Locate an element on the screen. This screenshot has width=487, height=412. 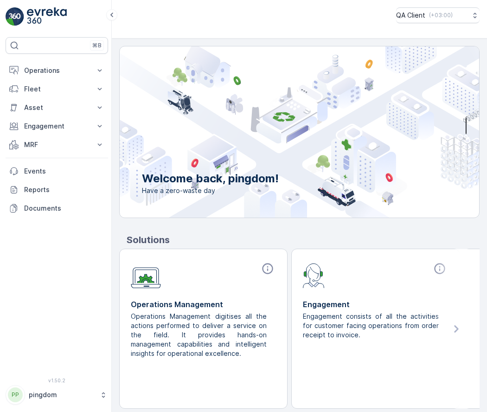
p: Engagement consists of all the activities for customer facing operations from order receipt to in... is located at coordinates (371, 325).